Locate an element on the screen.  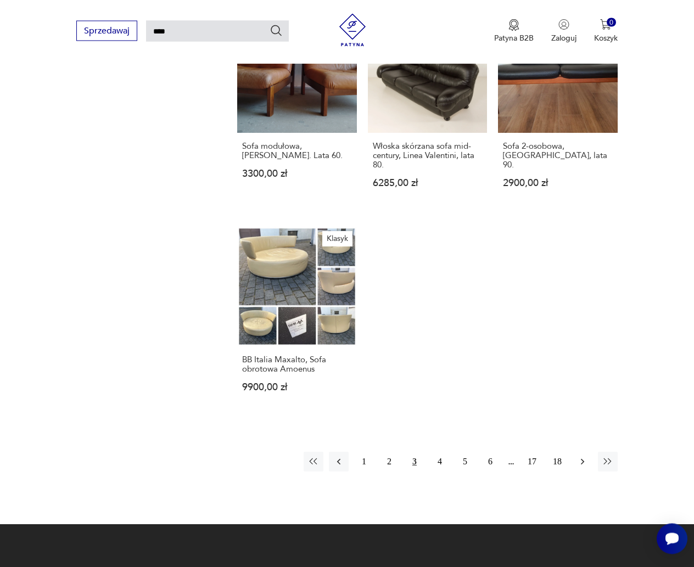
div: 0 is located at coordinates (611, 22).